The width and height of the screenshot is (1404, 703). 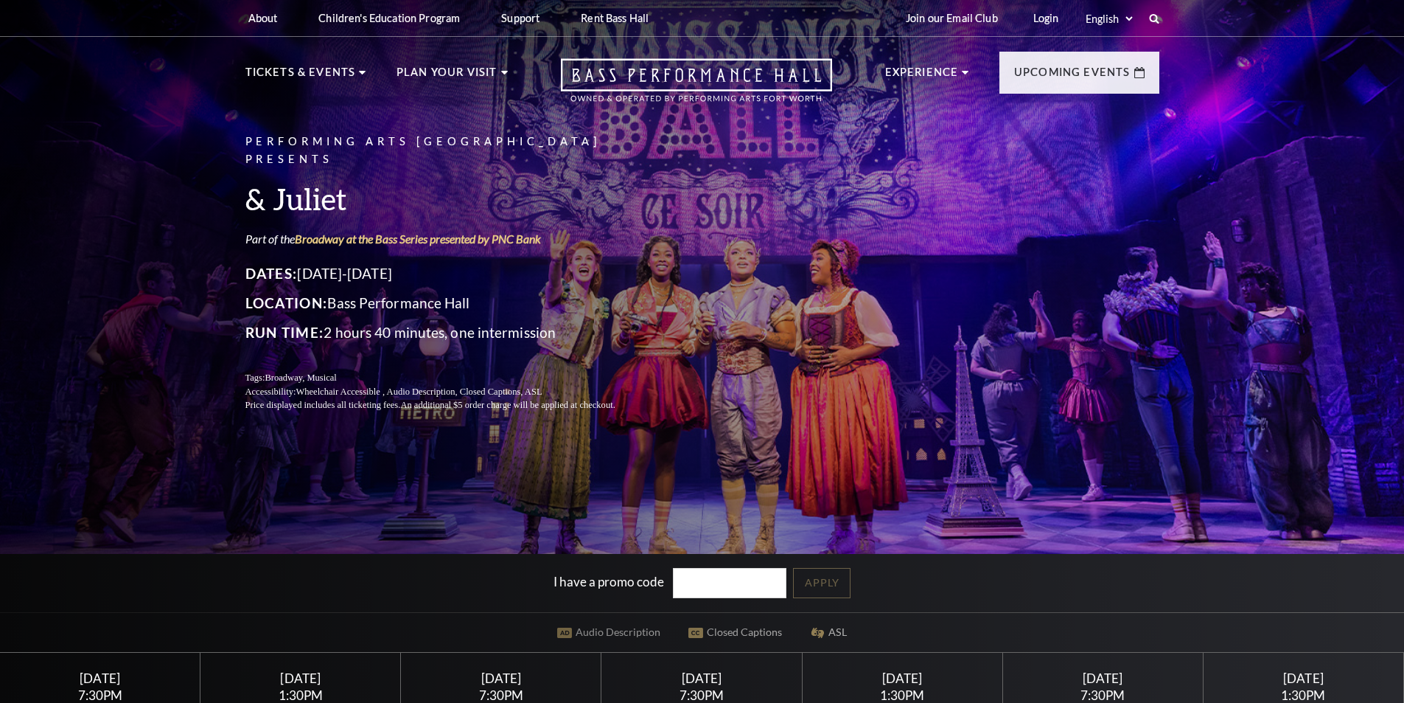 What do you see at coordinates (389, 18) in the screenshot?
I see `p: Children's Education Program` at bounding box center [389, 18].